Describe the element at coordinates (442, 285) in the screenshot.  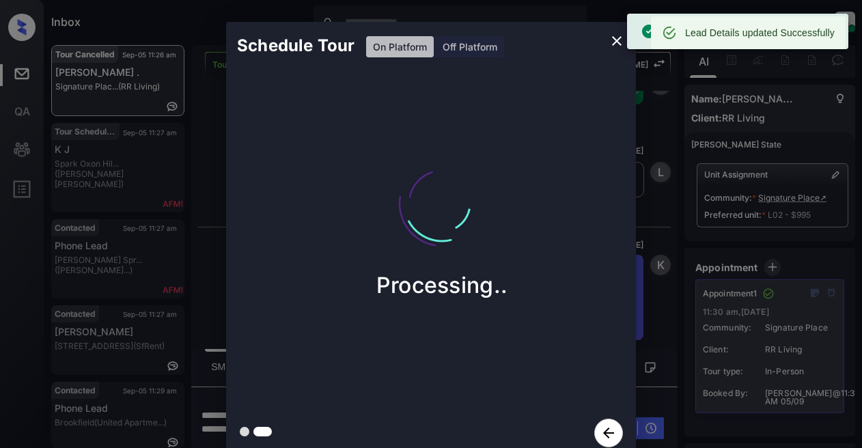
I see `p: Processing..` at that location.